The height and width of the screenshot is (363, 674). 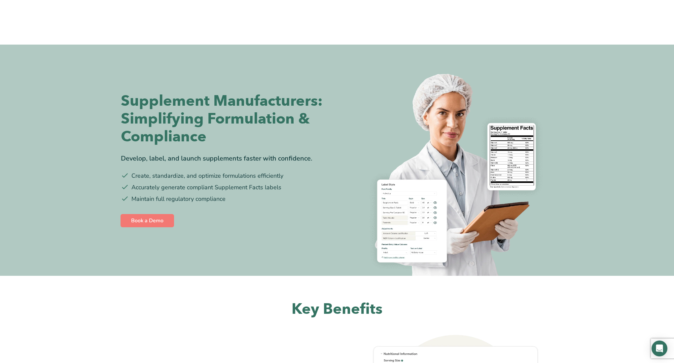 What do you see at coordinates (337, 309) in the screenshot?
I see `h2: Key Benefits` at bounding box center [337, 309].